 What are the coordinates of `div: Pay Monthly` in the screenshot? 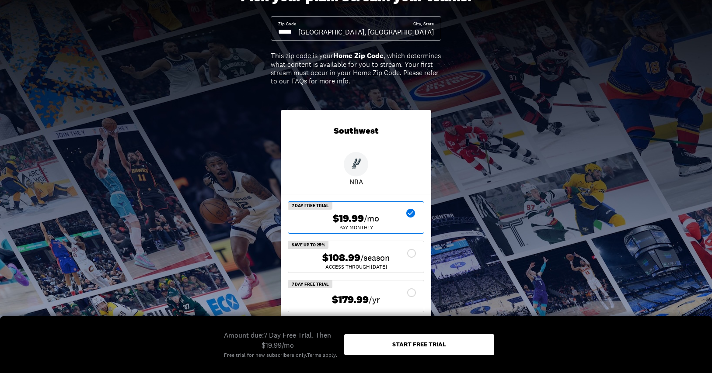 It's located at (356, 228).